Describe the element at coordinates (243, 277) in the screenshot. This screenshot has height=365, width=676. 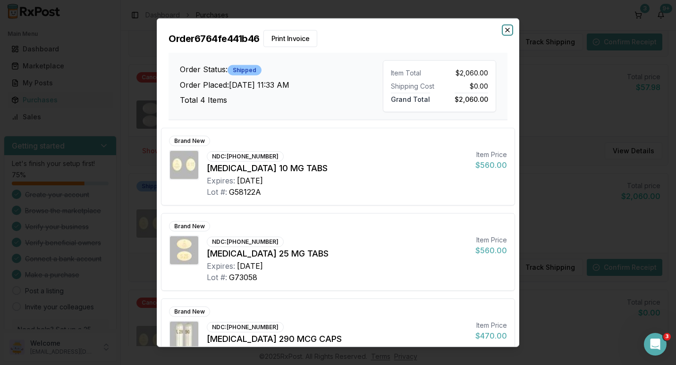
I see `div: G73058` at that location.